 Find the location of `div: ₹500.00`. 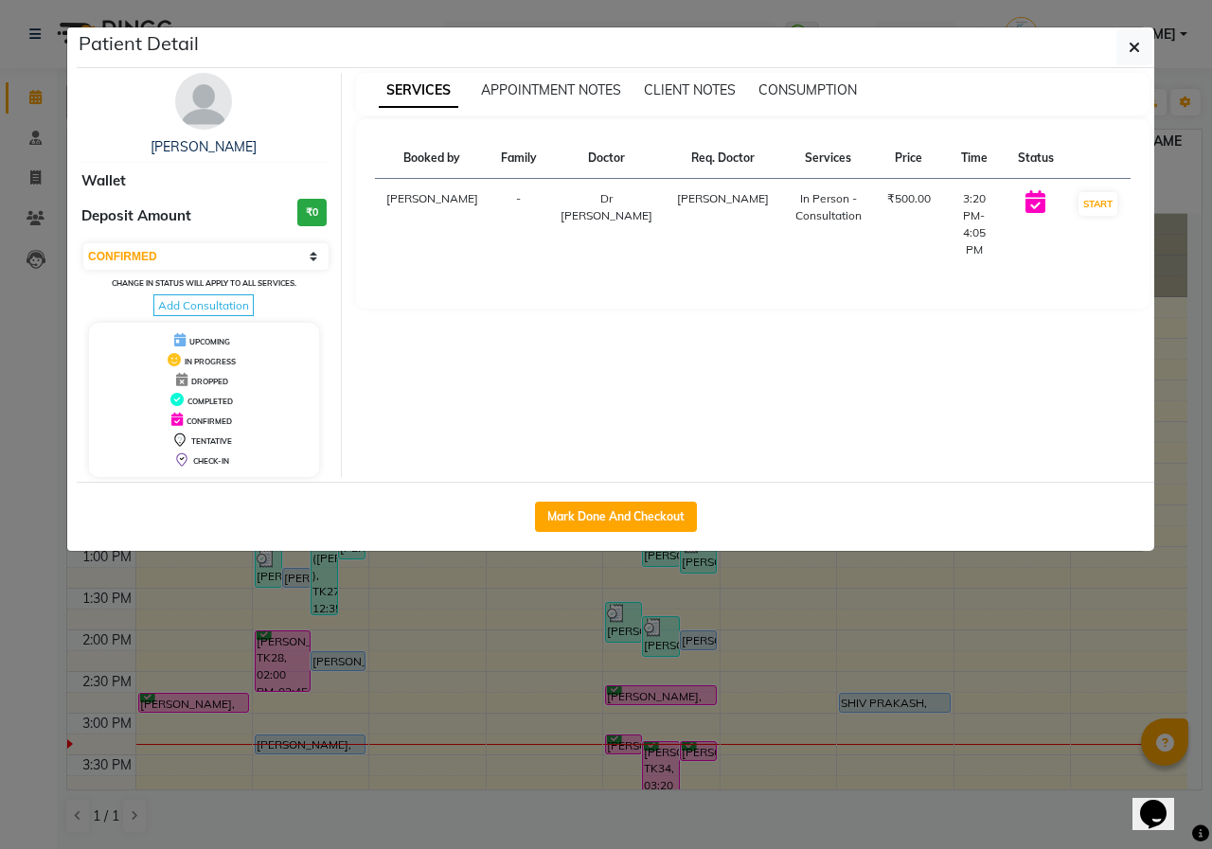

div: ₹500.00 is located at coordinates (909, 199).